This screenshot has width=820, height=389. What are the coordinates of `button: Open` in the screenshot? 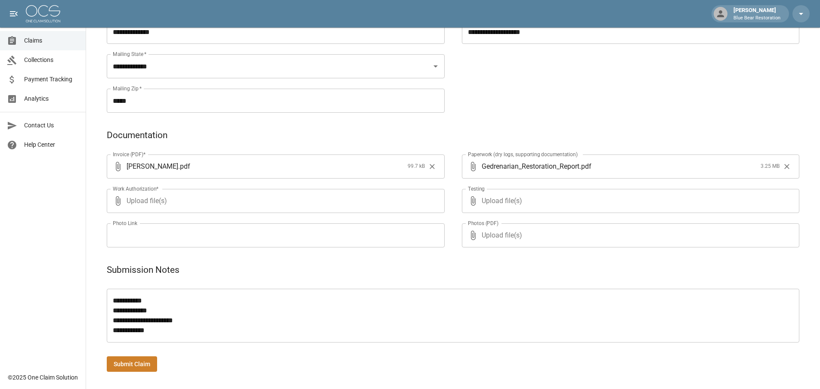 It's located at (436, 66).